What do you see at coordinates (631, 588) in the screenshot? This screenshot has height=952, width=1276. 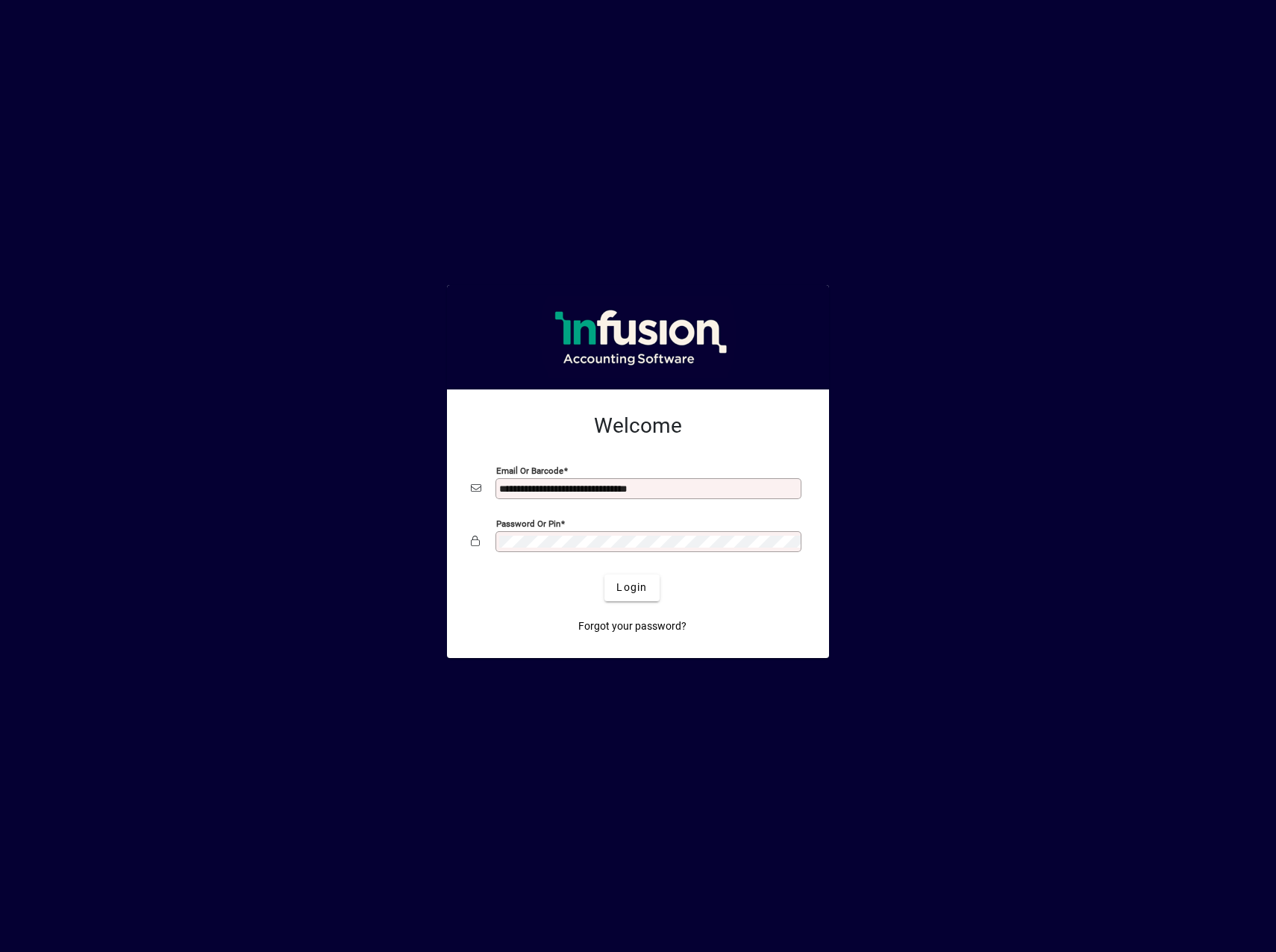 I see `span: Login` at bounding box center [631, 588].